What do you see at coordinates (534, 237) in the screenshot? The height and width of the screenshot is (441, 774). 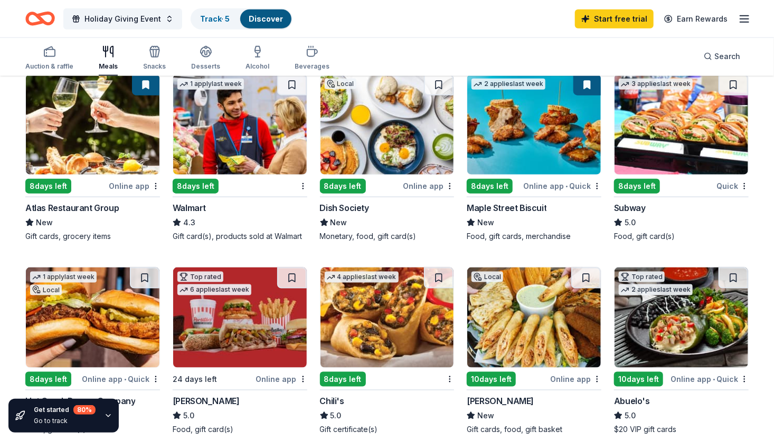 I see `div: Food, gift cards, merchandise` at bounding box center [534, 237].